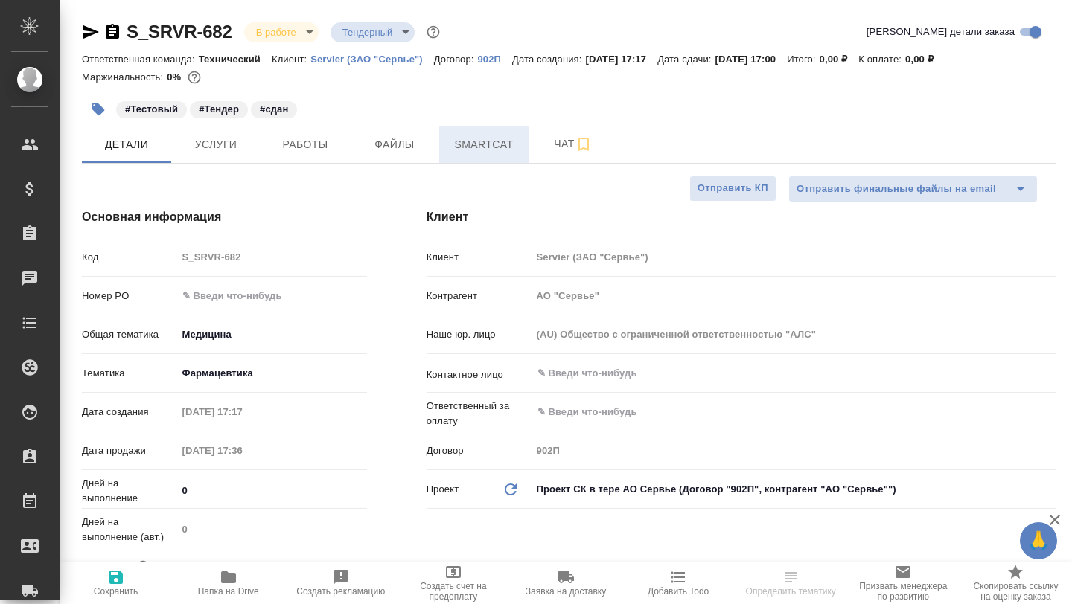 Image resolution: width=1072 pixels, height=604 pixels. What do you see at coordinates (565, 584) in the screenshot?
I see `button: Заявка на доставку` at bounding box center [565, 584].